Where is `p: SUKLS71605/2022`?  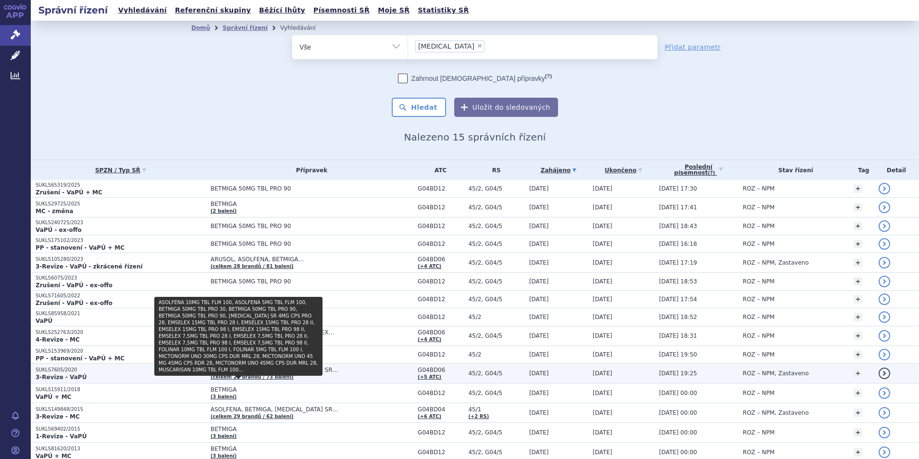
p: SUKLS71605/2022 is located at coordinates (121, 296).